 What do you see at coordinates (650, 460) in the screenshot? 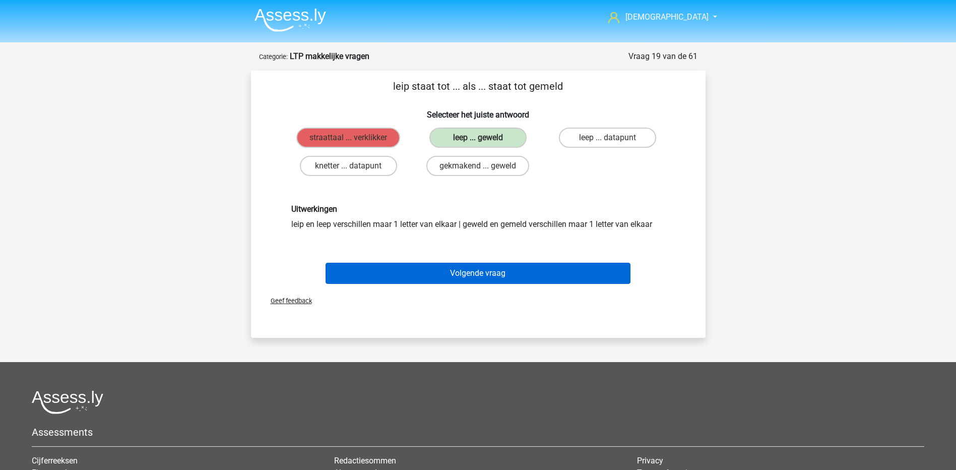
I see `a: Privacy` at bounding box center [650, 460].